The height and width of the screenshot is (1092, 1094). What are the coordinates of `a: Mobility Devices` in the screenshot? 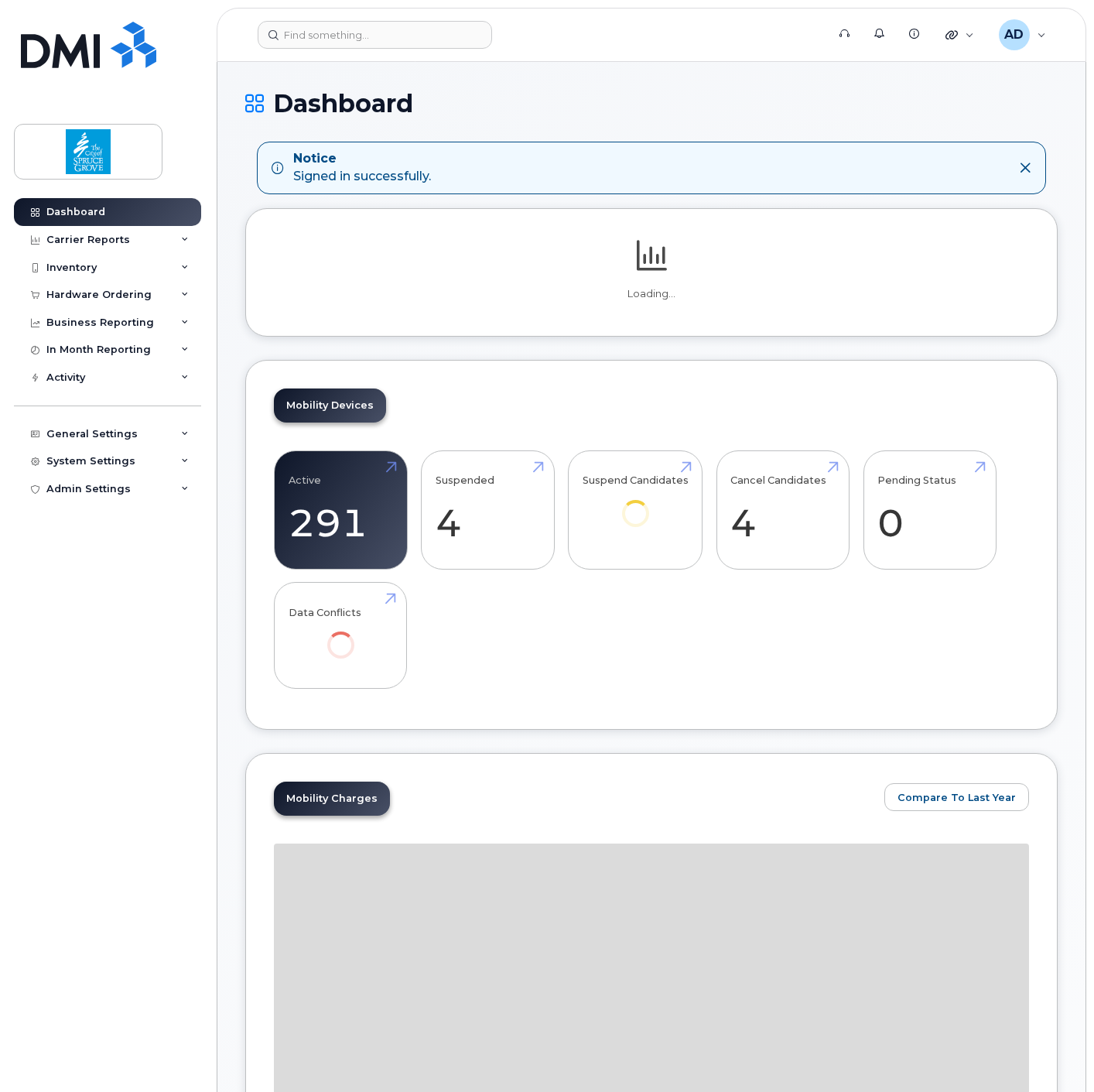 It's located at (330, 406).